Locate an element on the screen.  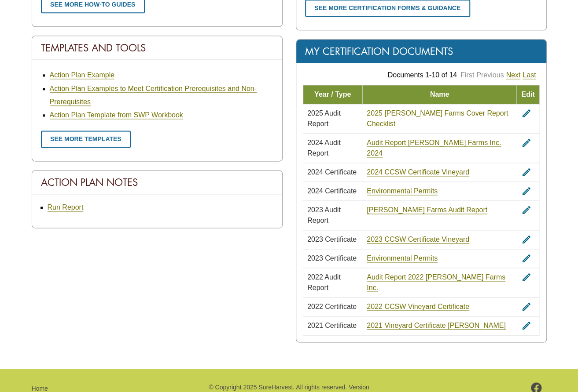
span: 2022 Certificate is located at coordinates (332, 307).